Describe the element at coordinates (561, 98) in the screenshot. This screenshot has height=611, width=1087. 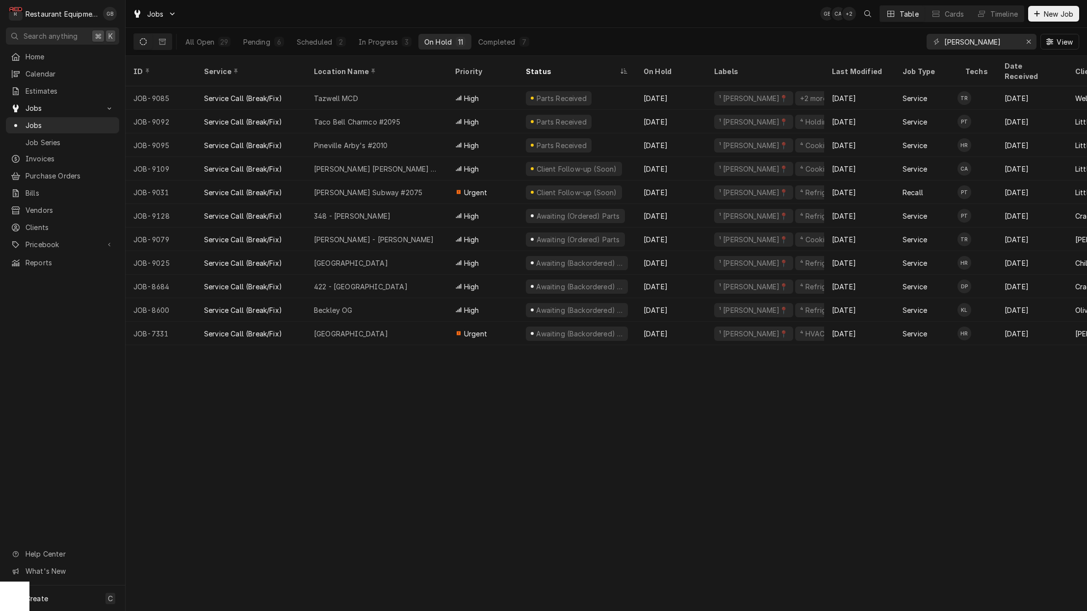
I see `div: Parts Received` at that location.